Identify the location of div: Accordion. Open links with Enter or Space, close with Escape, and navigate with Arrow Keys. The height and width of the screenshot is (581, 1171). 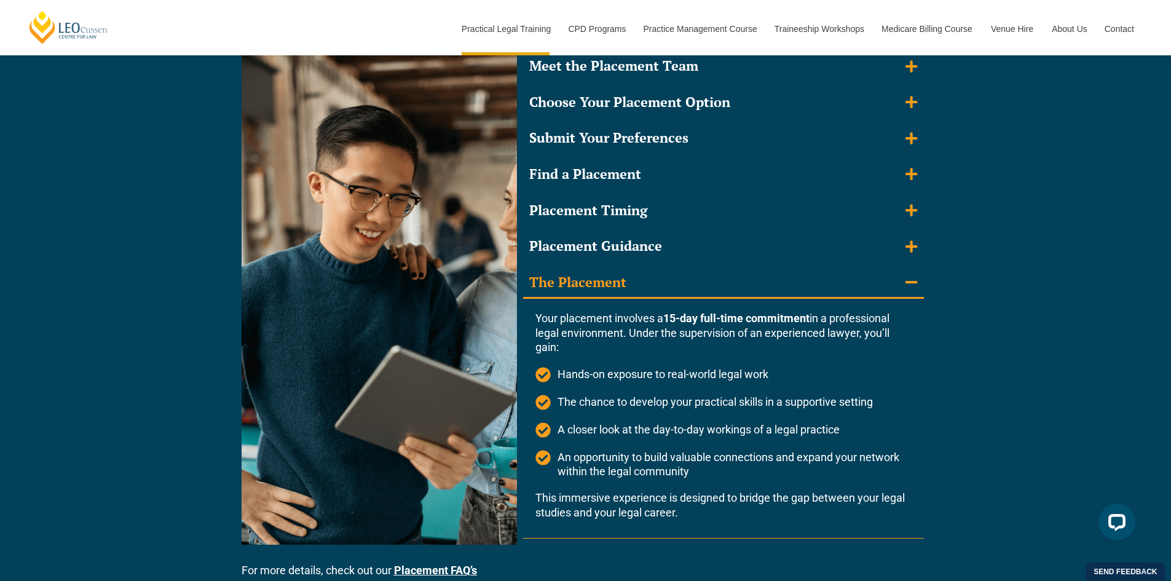
(723, 294).